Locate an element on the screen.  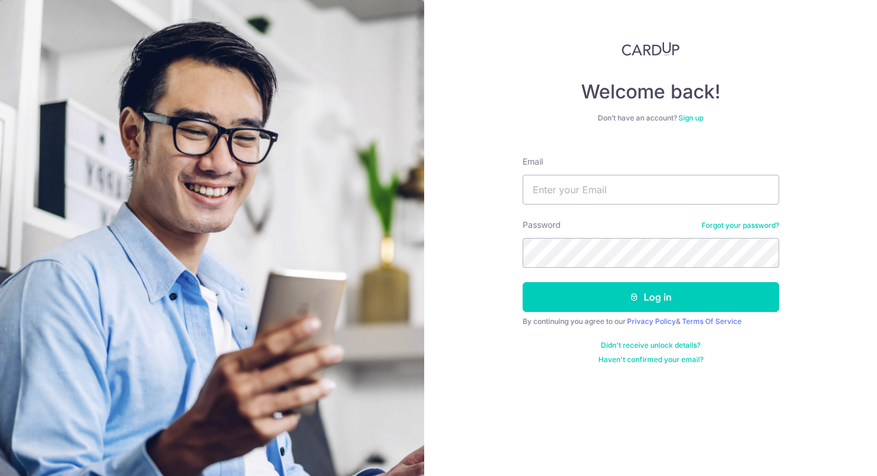
a: Privacy Policy is located at coordinates (651, 321).